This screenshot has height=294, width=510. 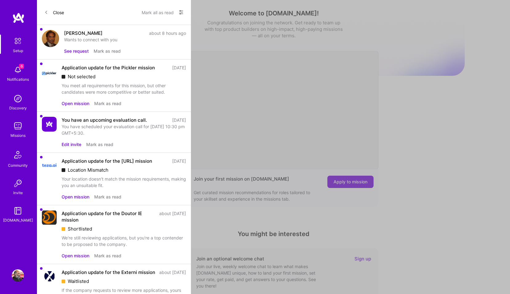 What do you see at coordinates (124, 229) in the screenshot?
I see `div: Shortlisted` at bounding box center [124, 229].